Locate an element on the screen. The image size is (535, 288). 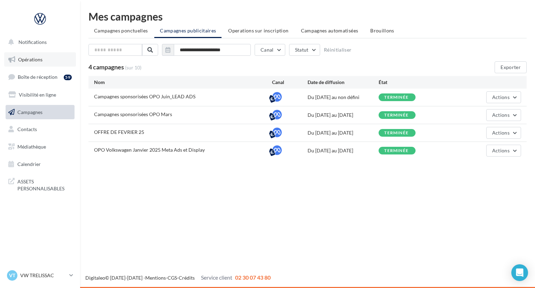
span: Contacts is located at coordinates (27, 129).